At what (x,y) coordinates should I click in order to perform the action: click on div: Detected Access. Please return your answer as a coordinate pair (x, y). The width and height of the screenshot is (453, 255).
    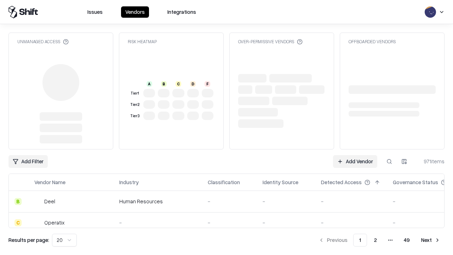
    Looking at the image, I should click on (341, 182).